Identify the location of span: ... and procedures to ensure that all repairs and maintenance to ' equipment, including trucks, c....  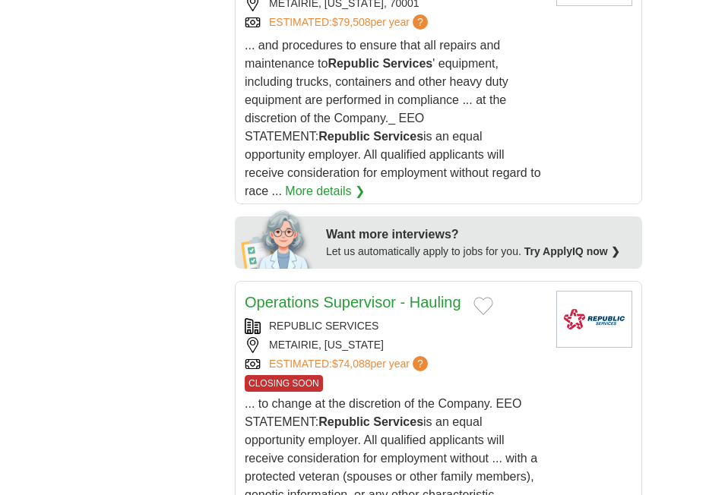
(393, 118).